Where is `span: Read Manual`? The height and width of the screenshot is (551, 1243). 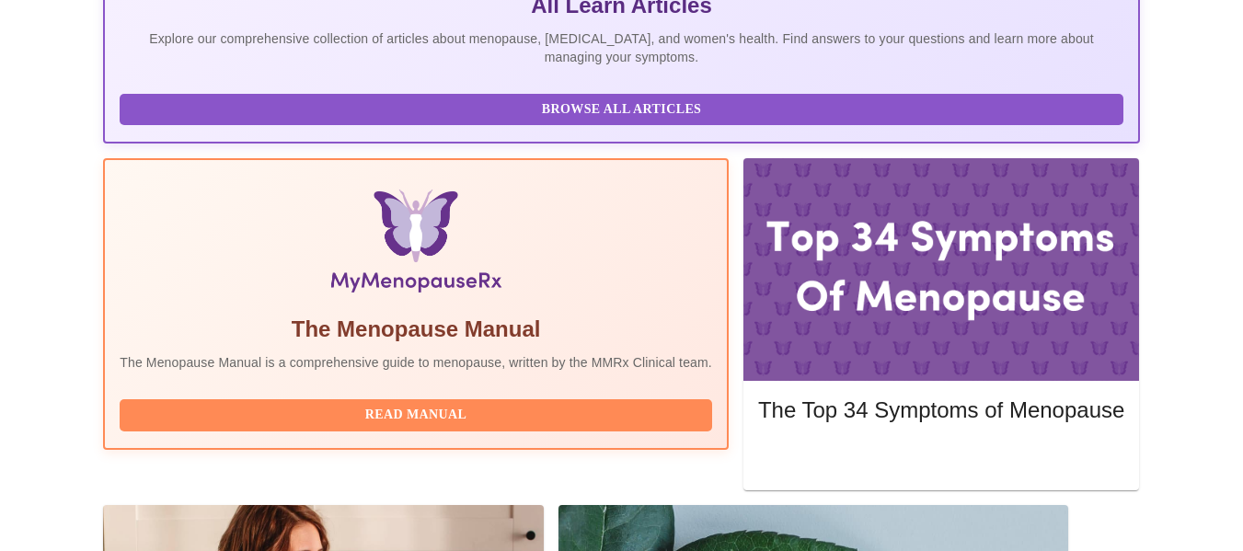
span: Read Manual is located at coordinates (416, 415).